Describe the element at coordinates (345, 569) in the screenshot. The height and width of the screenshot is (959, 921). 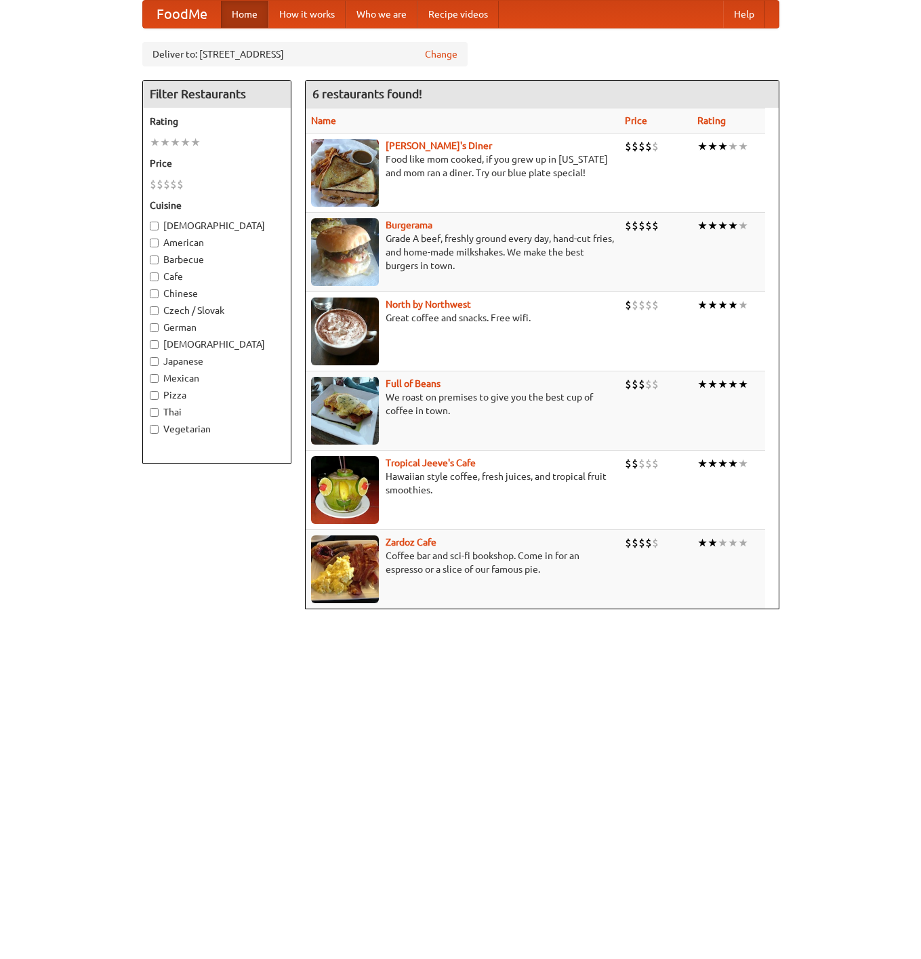
I see `img: zardoz.jpg` at that location.